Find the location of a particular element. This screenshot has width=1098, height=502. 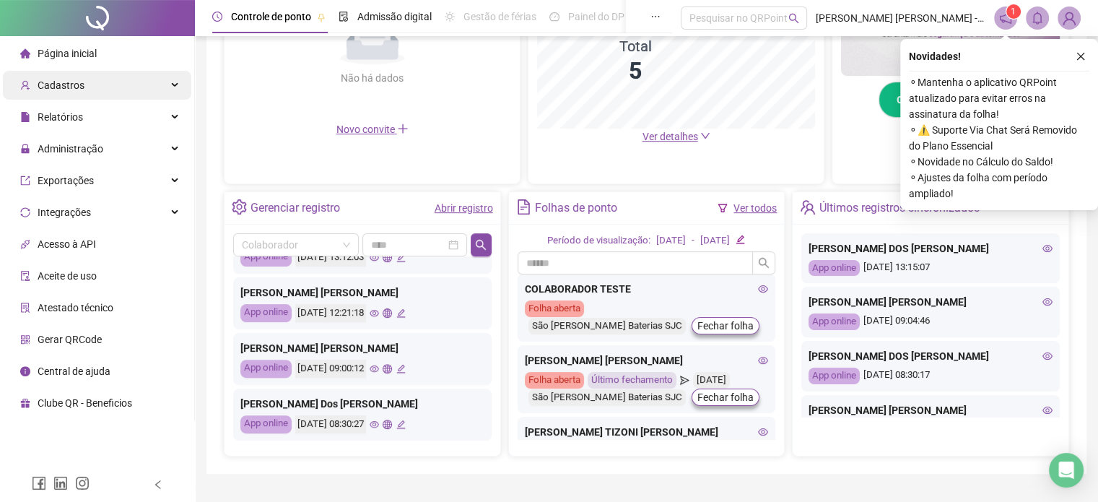

div: Período de visualização: is located at coordinates (599, 240).